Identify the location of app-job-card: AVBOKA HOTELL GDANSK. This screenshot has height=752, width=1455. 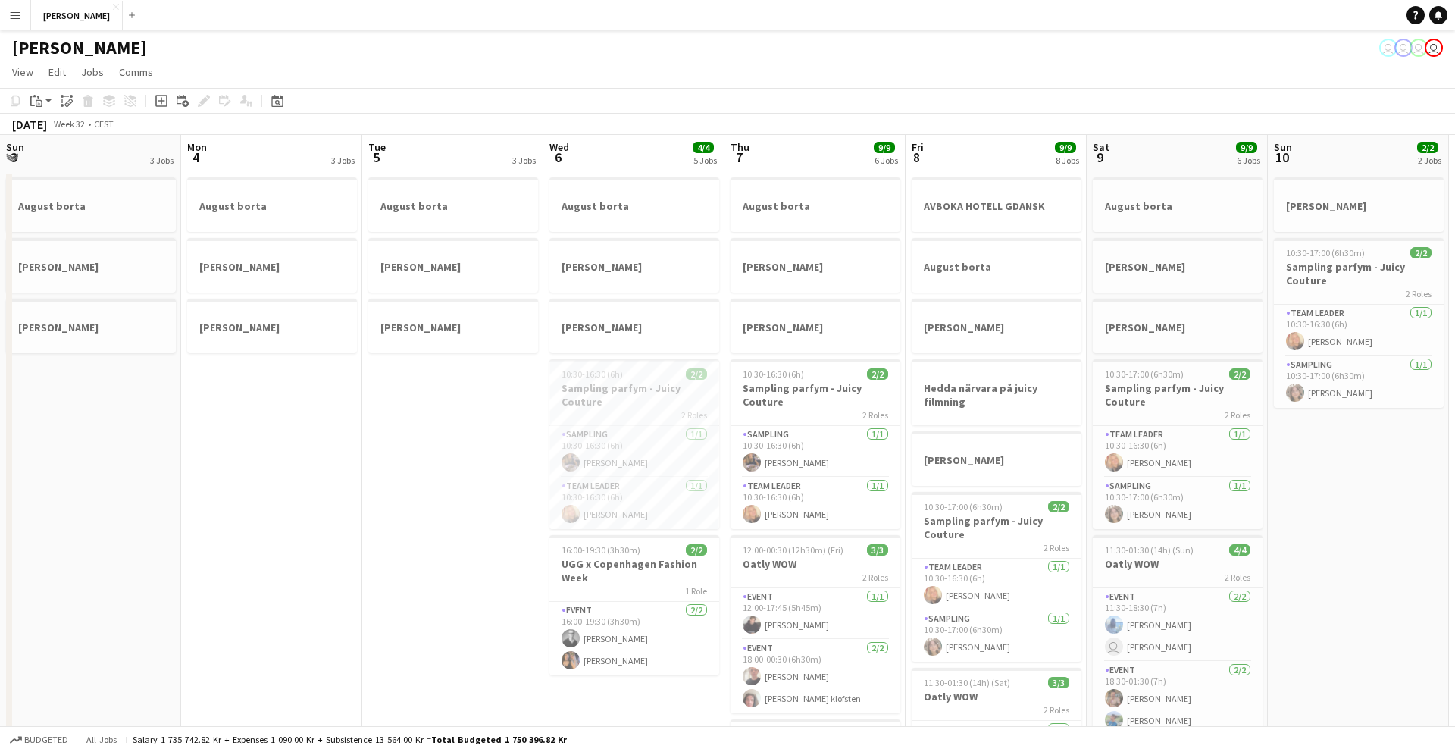
(996, 205).